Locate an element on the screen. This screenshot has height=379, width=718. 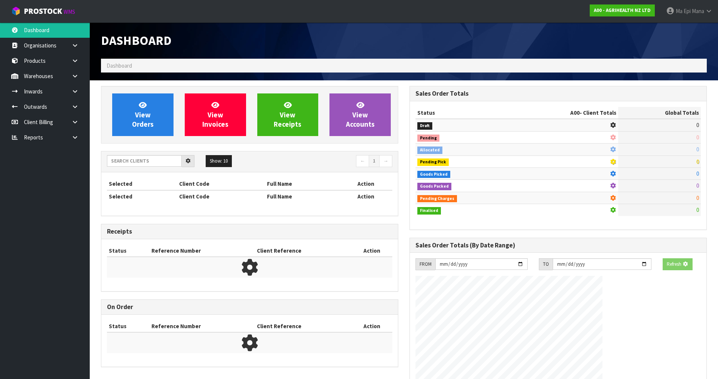
button: Show: 10 is located at coordinates (219, 161).